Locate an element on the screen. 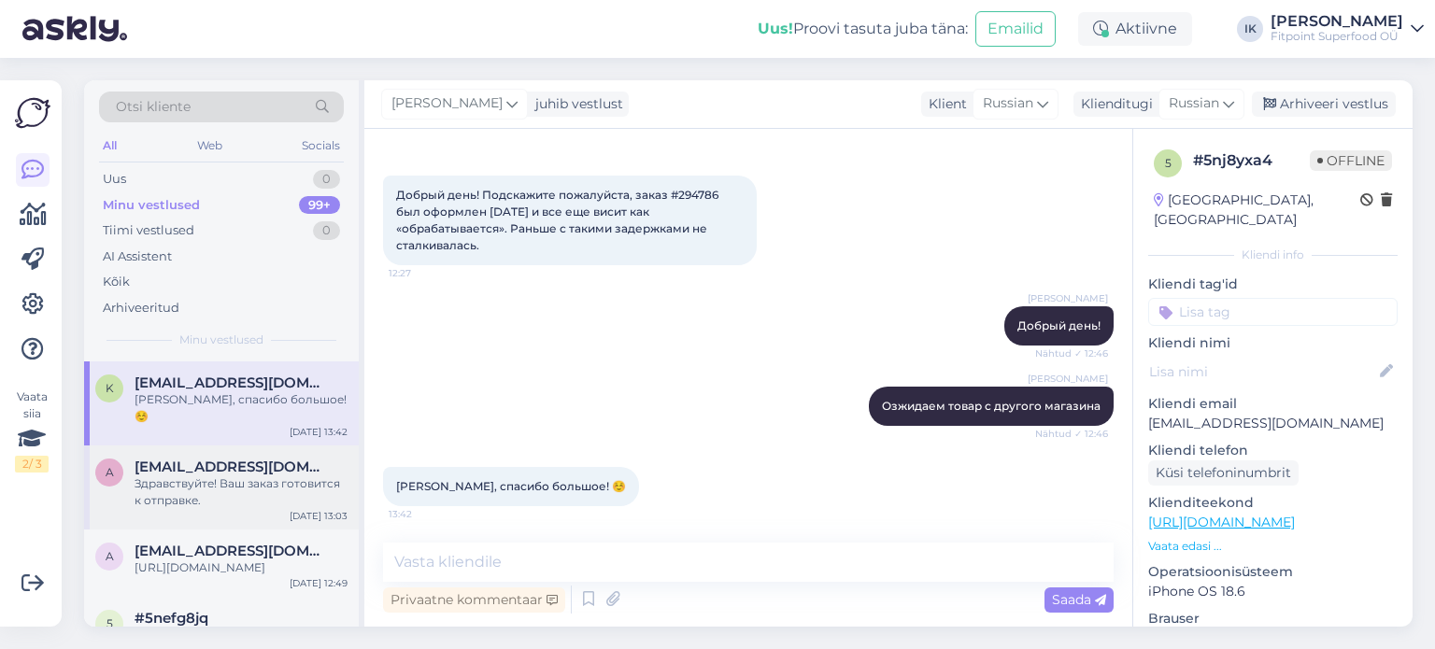 This screenshot has height=649, width=1435. div: Klient is located at coordinates (943, 104).